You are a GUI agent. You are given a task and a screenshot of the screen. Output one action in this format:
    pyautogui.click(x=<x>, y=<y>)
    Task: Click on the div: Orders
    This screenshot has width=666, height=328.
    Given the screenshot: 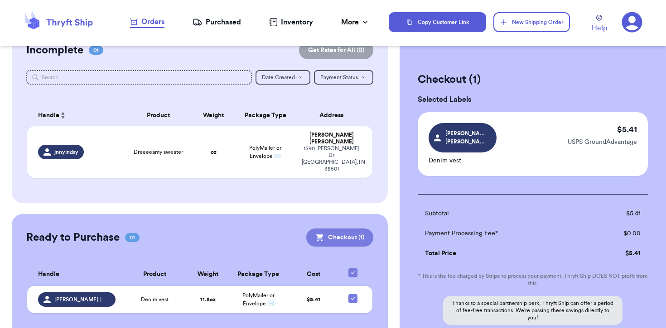 What is the action you would take?
    pyautogui.click(x=147, y=22)
    